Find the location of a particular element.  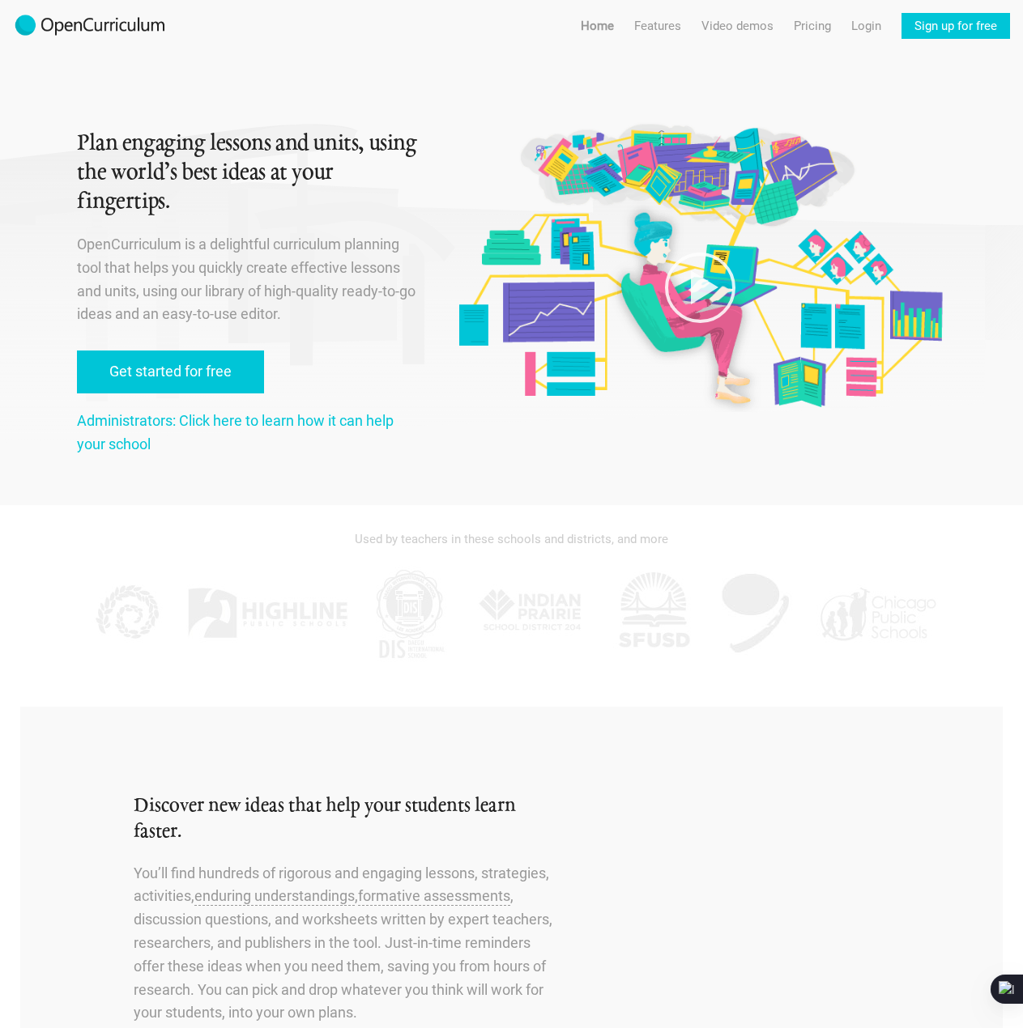

img: CPS.jpg is located at coordinates (877, 614).